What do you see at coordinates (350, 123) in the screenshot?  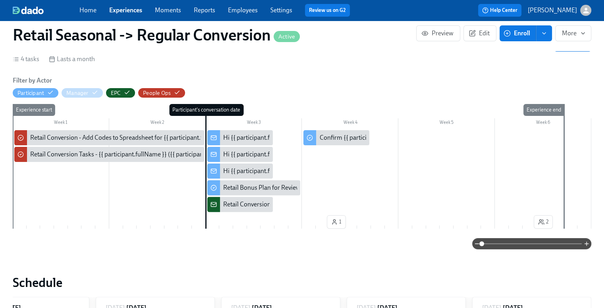 I see `div: Week 4` at bounding box center [350, 123].